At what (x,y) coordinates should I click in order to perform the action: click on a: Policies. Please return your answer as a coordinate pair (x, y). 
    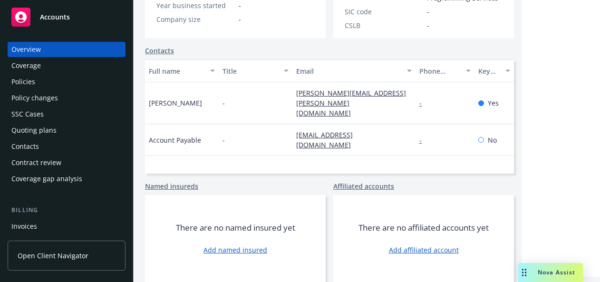
    Looking at the image, I should click on (67, 82).